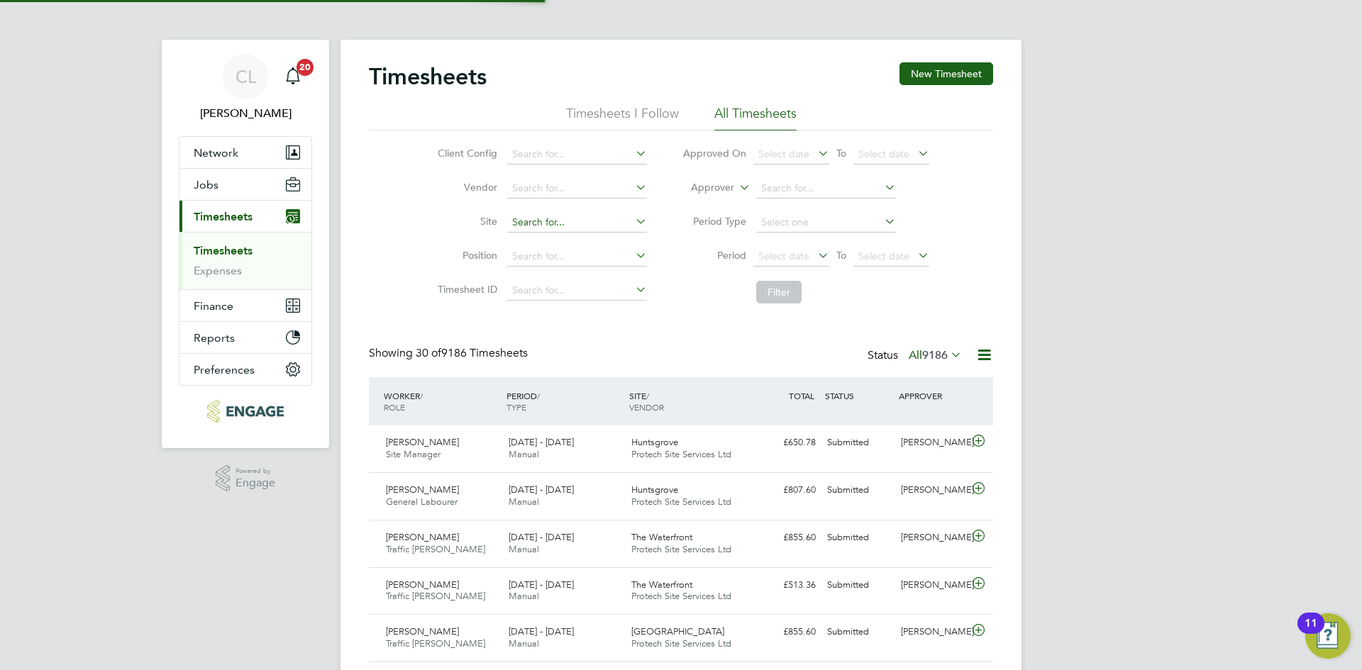 This screenshot has height=670, width=1362. I want to click on span: Reports, so click(214, 338).